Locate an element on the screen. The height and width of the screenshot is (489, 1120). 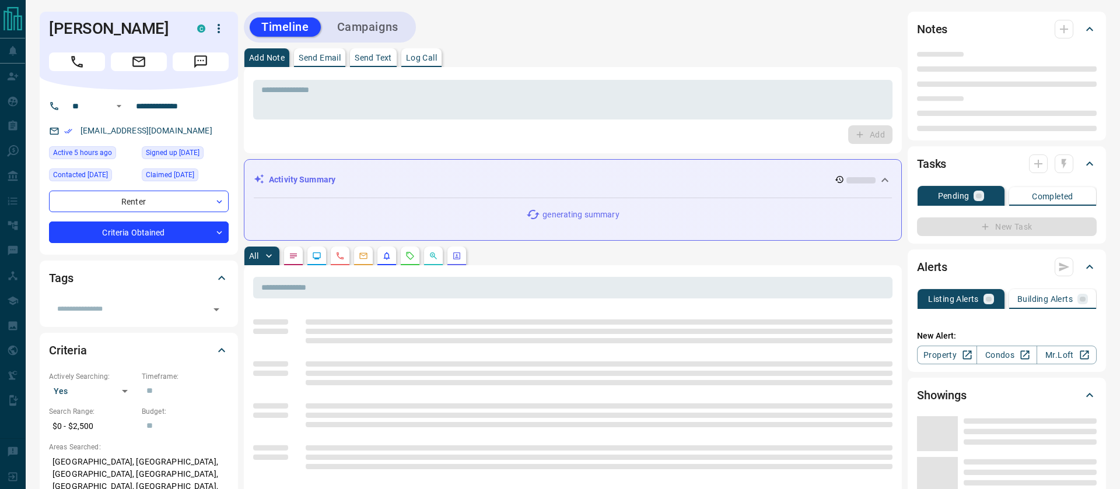
p: generating summary is located at coordinates (580, 215).